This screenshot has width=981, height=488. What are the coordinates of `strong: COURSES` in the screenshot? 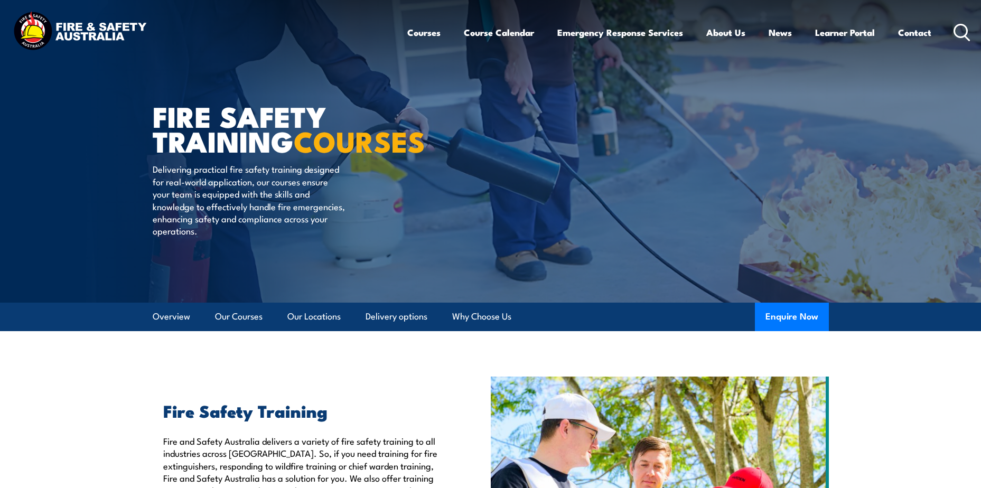 It's located at (359, 140).